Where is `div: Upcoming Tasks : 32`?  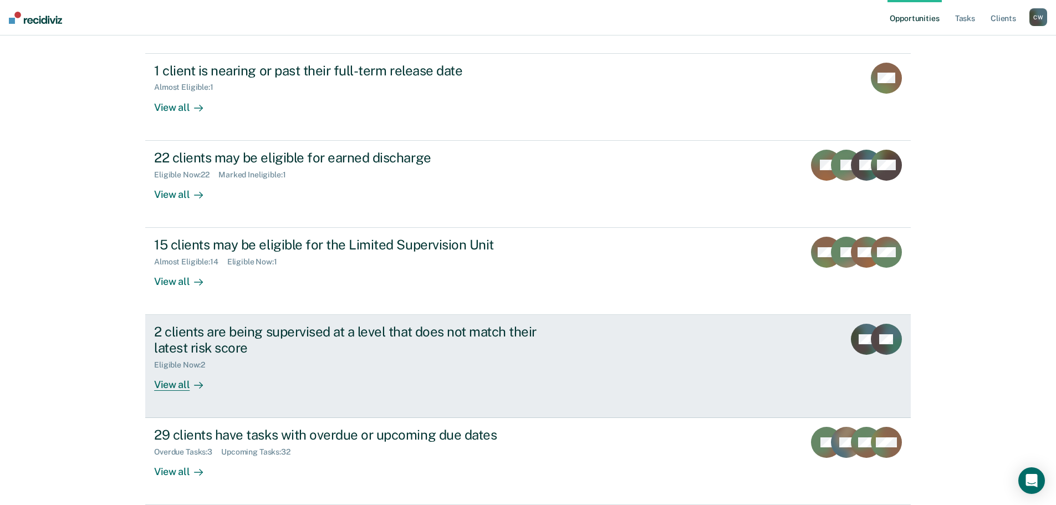 div: Upcoming Tasks : 32 is located at coordinates (260, 452).